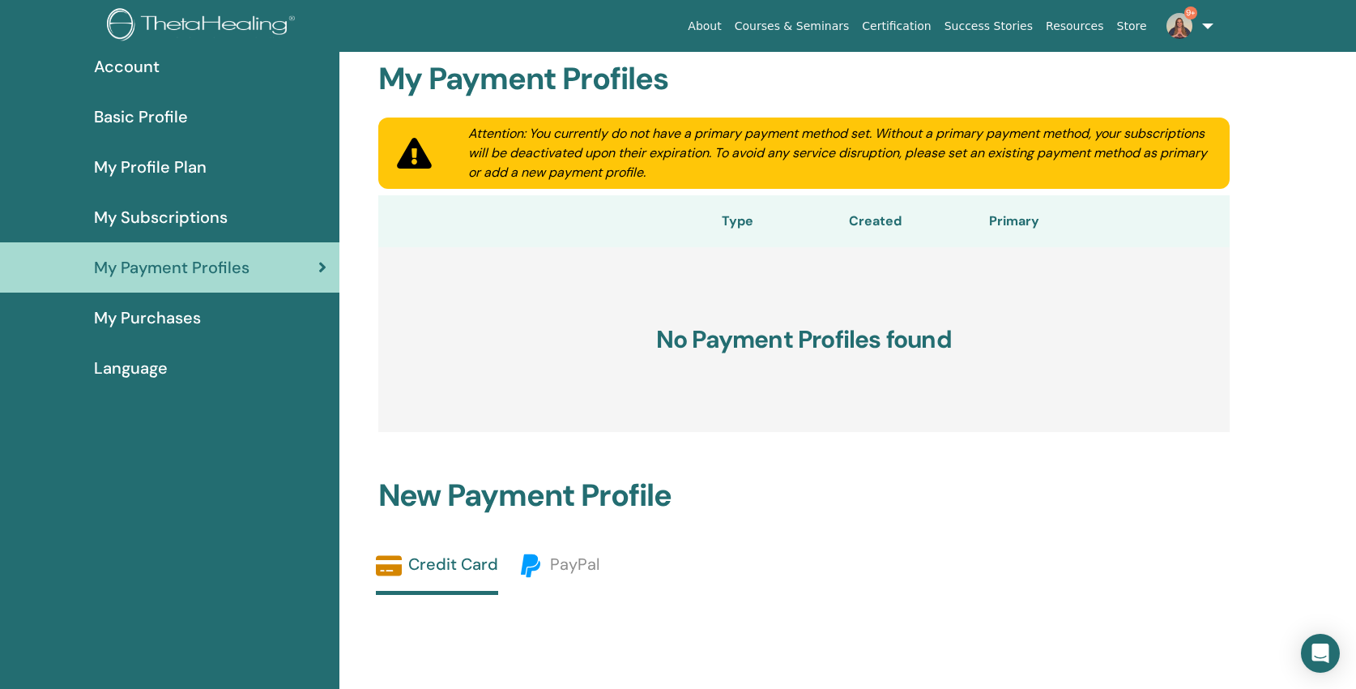  Describe the element at coordinates (130, 368) in the screenshot. I see `span: Language` at that location.